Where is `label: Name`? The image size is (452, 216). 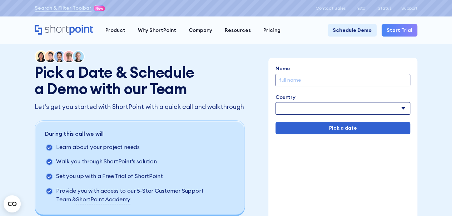
label: Name is located at coordinates (343, 68).